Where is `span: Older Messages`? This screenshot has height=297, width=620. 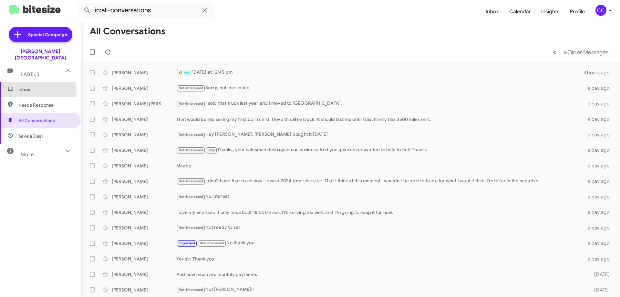
span: Older Messages is located at coordinates (587, 52).